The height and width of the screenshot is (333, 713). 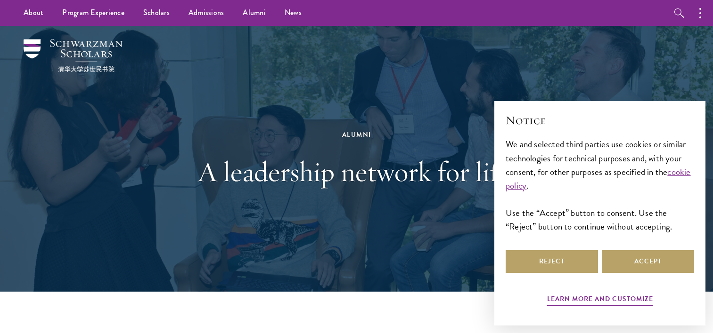 I want to click on img: Schwarzman Scholars, so click(x=73, y=56).